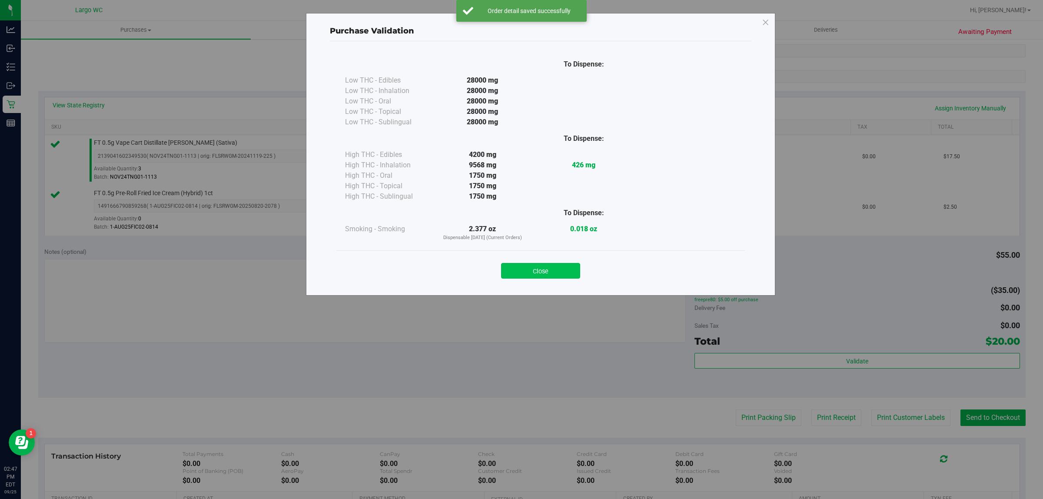  Describe the element at coordinates (389, 122) in the screenshot. I see `div: Low THC - Sublingual` at that location.